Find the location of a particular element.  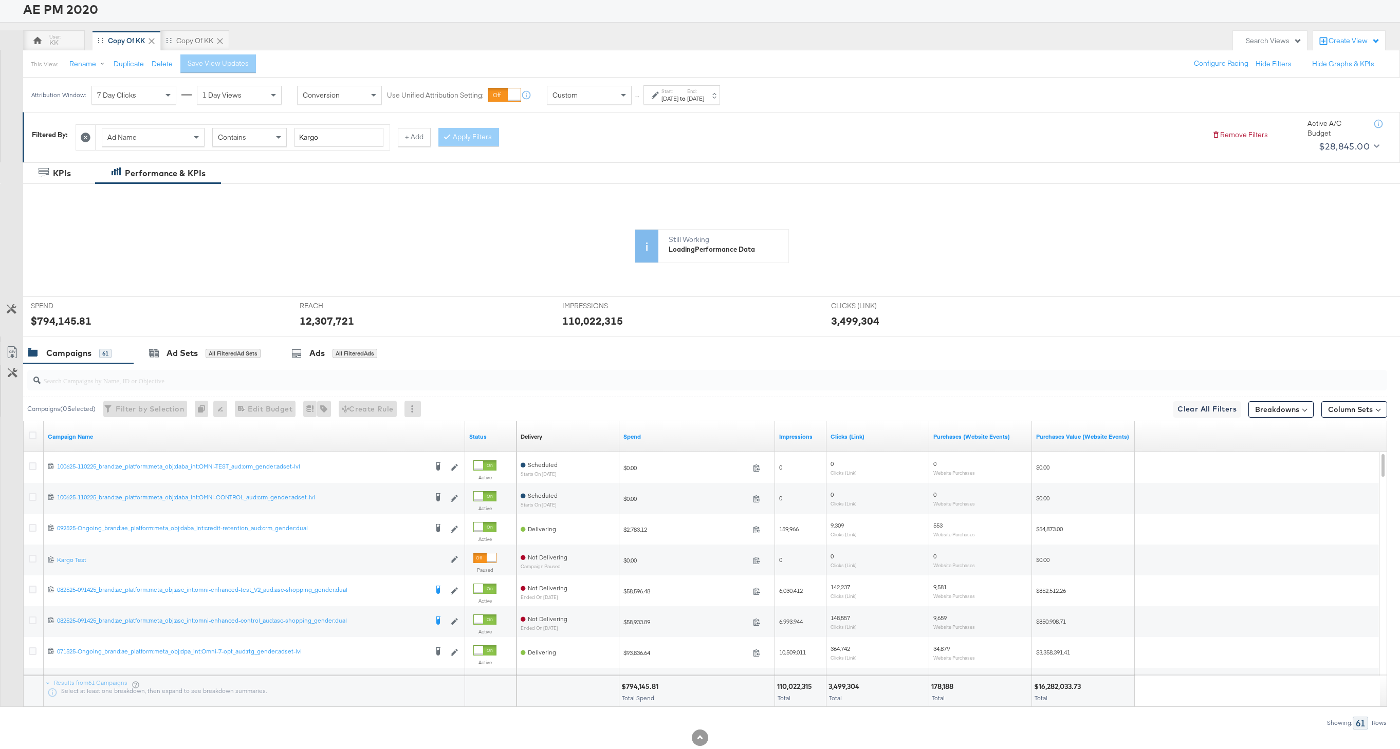

span: 9,659 is located at coordinates (940, 618).